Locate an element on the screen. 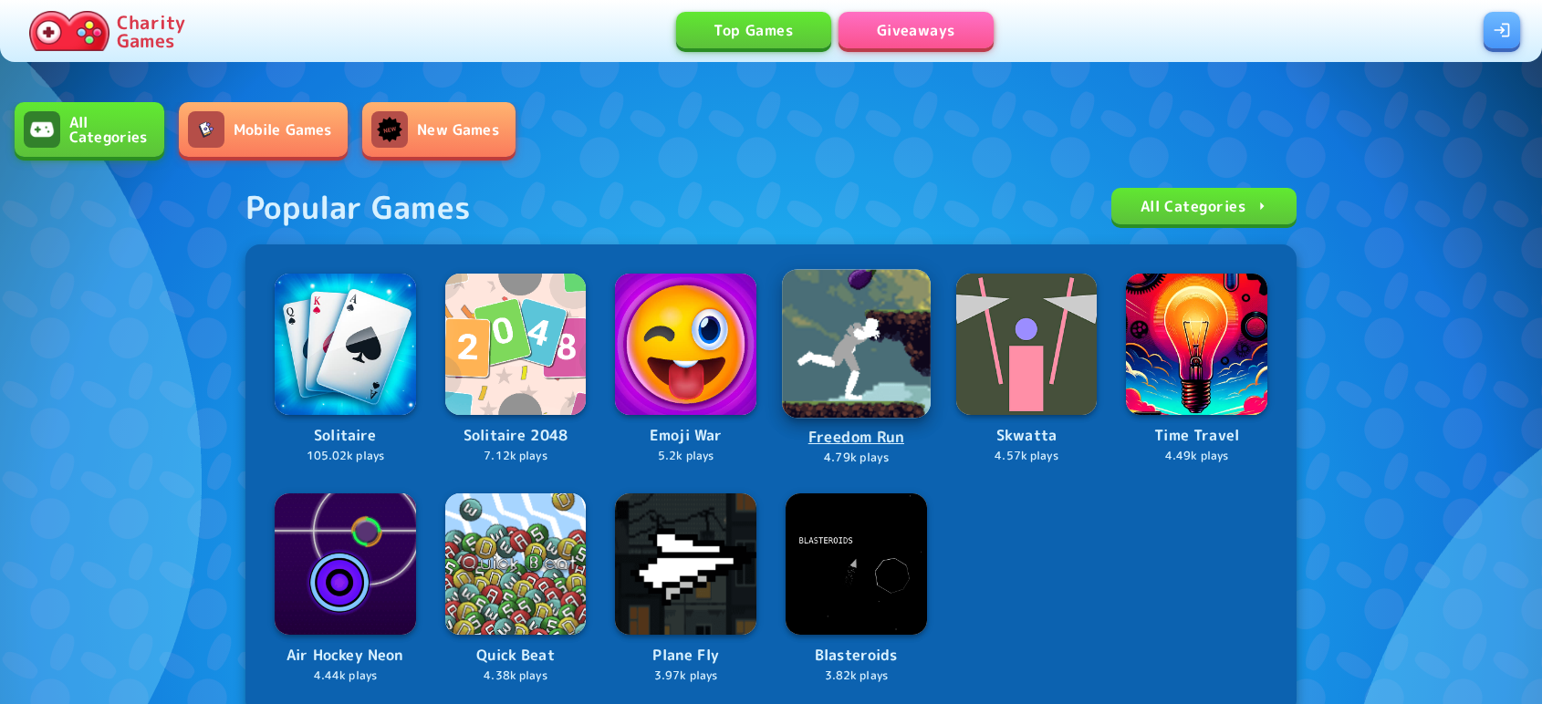  p: 5.2k plays is located at coordinates (685, 456).